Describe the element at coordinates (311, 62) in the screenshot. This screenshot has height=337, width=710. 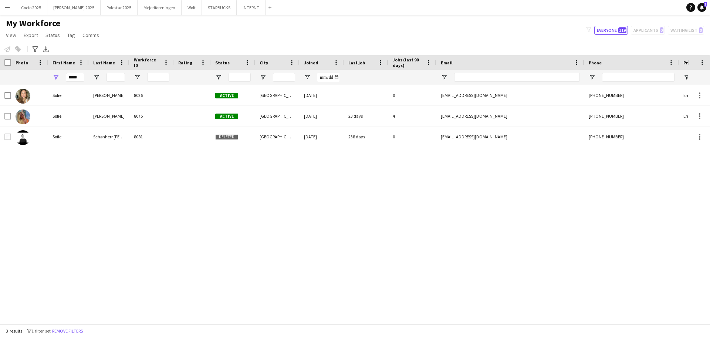
I see `span: Joined` at that location.